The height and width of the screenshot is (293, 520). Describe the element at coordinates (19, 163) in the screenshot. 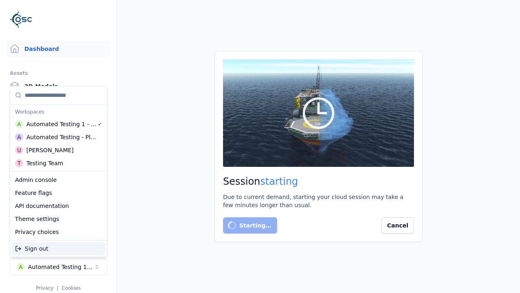

I see `div: T` at that location.